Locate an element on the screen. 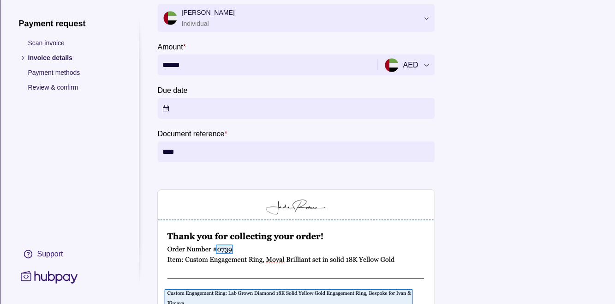 This screenshot has width=615, height=304. p: Due date is located at coordinates (172, 90).